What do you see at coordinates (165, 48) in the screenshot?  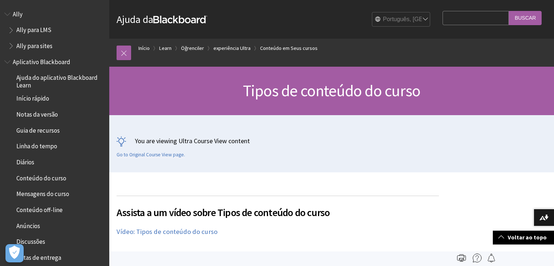 I see `a: Learn` at bounding box center [165, 48].